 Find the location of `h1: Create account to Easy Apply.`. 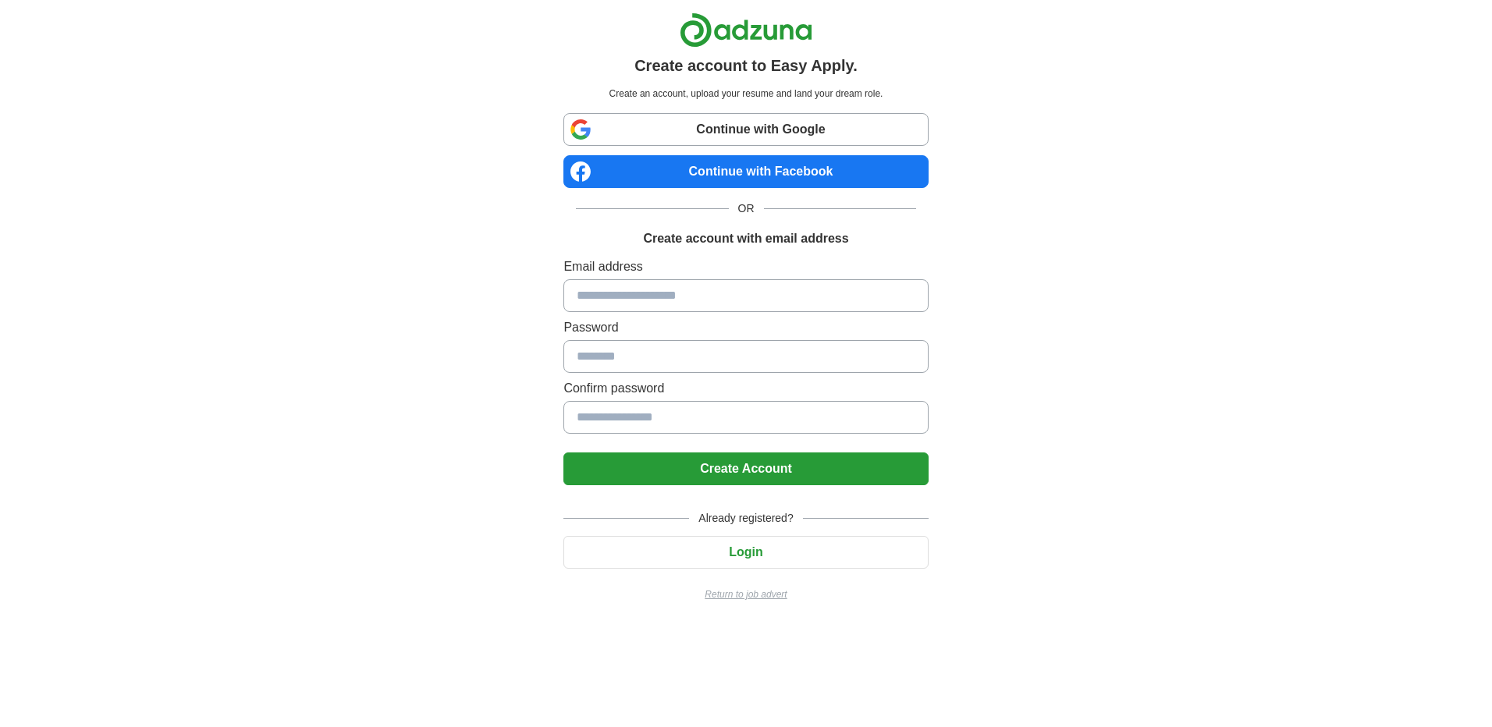

h1: Create account to Easy Apply. is located at coordinates (746, 66).